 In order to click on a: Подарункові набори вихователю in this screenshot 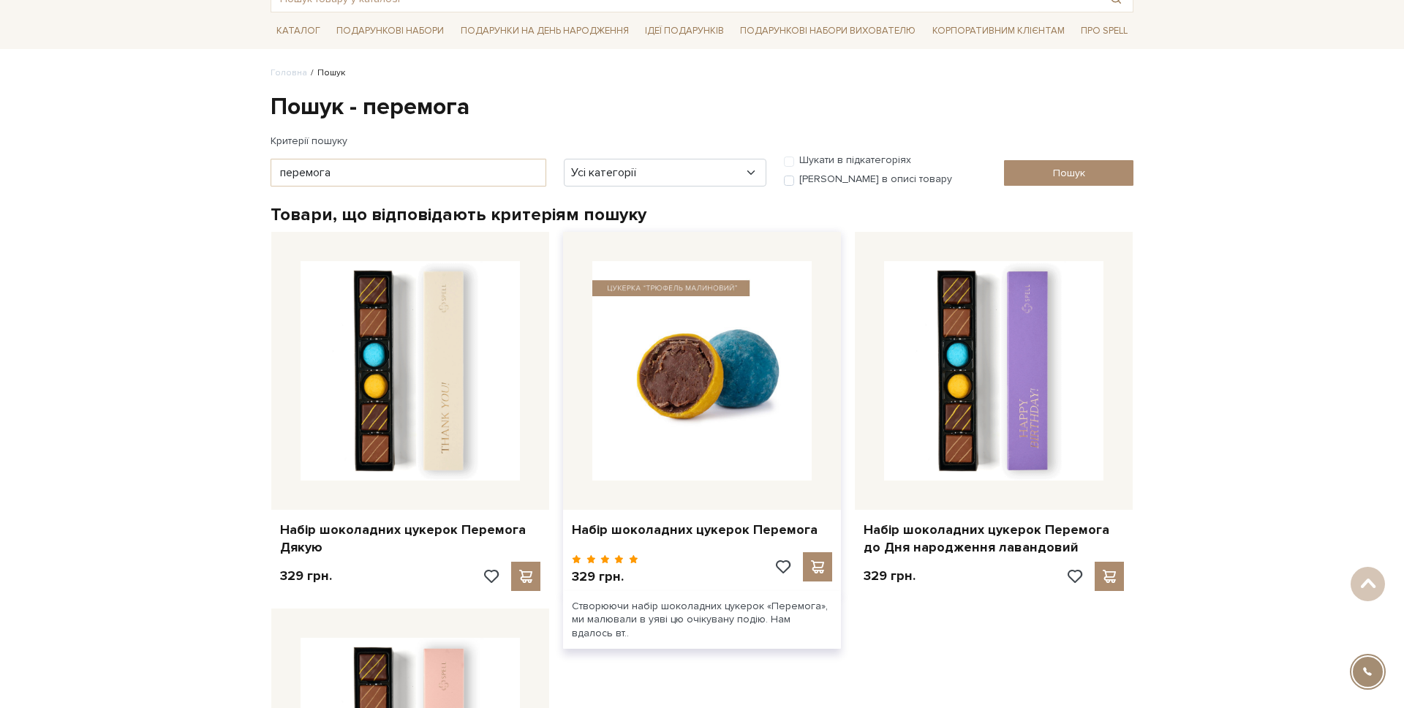, I will do `click(828, 31)`.